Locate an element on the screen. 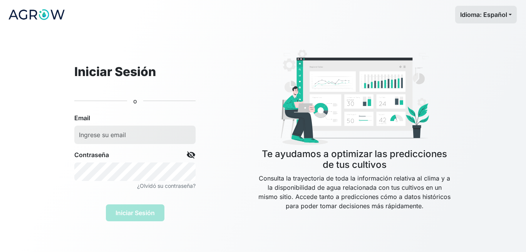  p: Consulta la trayectoria de toda la información relativa al clima y a la disponibilidad de agua re... is located at coordinates (354, 202).